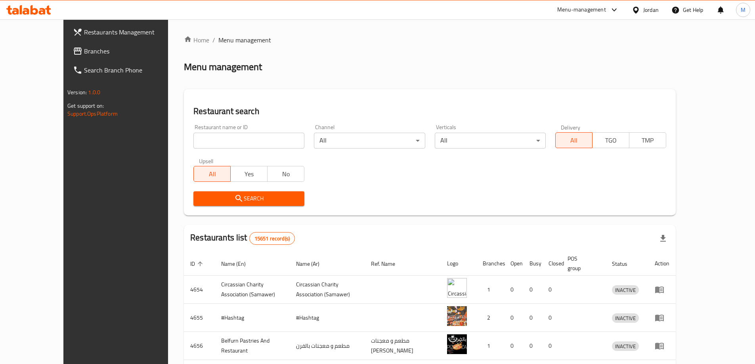 This screenshot has width=755, height=364. Describe the element at coordinates (651, 10) in the screenshot. I see `div: Jordan` at that location.